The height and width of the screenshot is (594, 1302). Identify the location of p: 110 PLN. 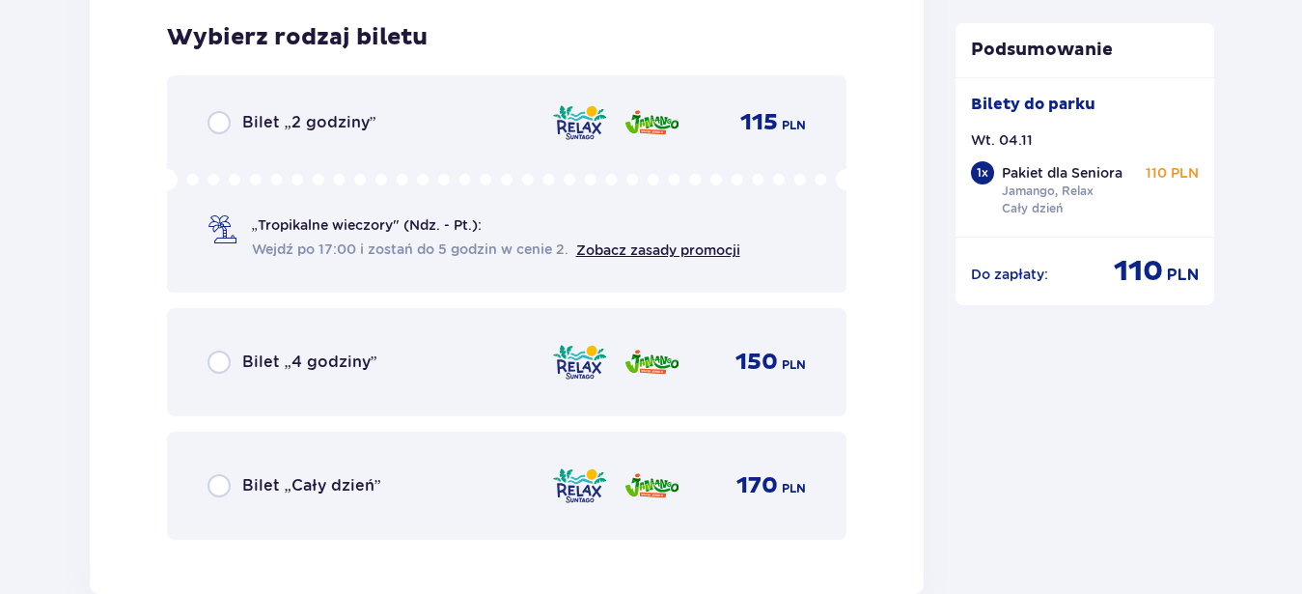
(1172, 173).